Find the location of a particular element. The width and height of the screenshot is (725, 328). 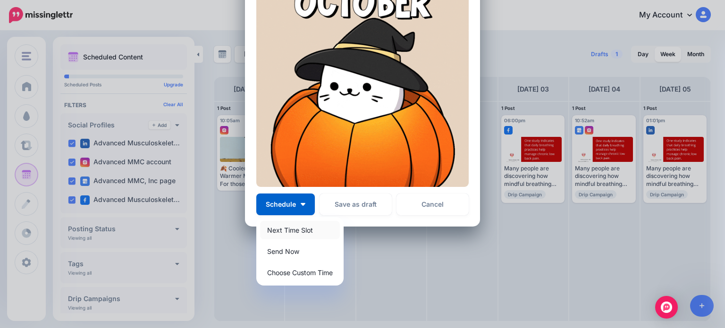

div: Open Intercom Messenger is located at coordinates (667, 307).